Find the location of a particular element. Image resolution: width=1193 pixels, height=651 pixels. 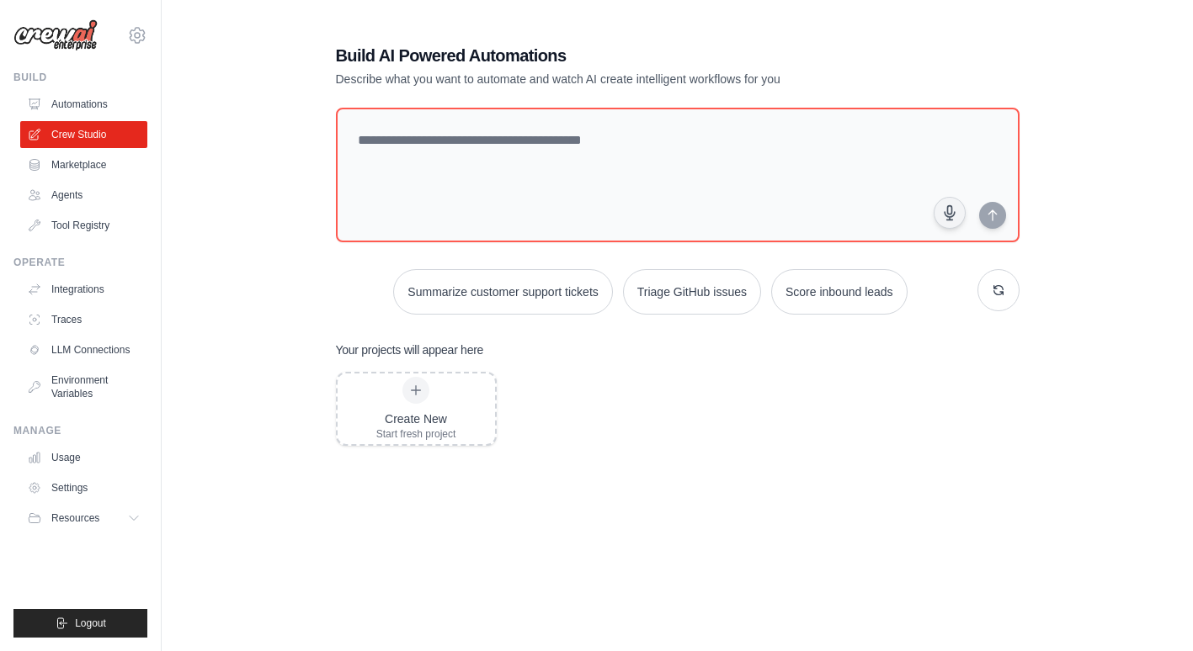

a: Environment Variables is located at coordinates (83, 387).